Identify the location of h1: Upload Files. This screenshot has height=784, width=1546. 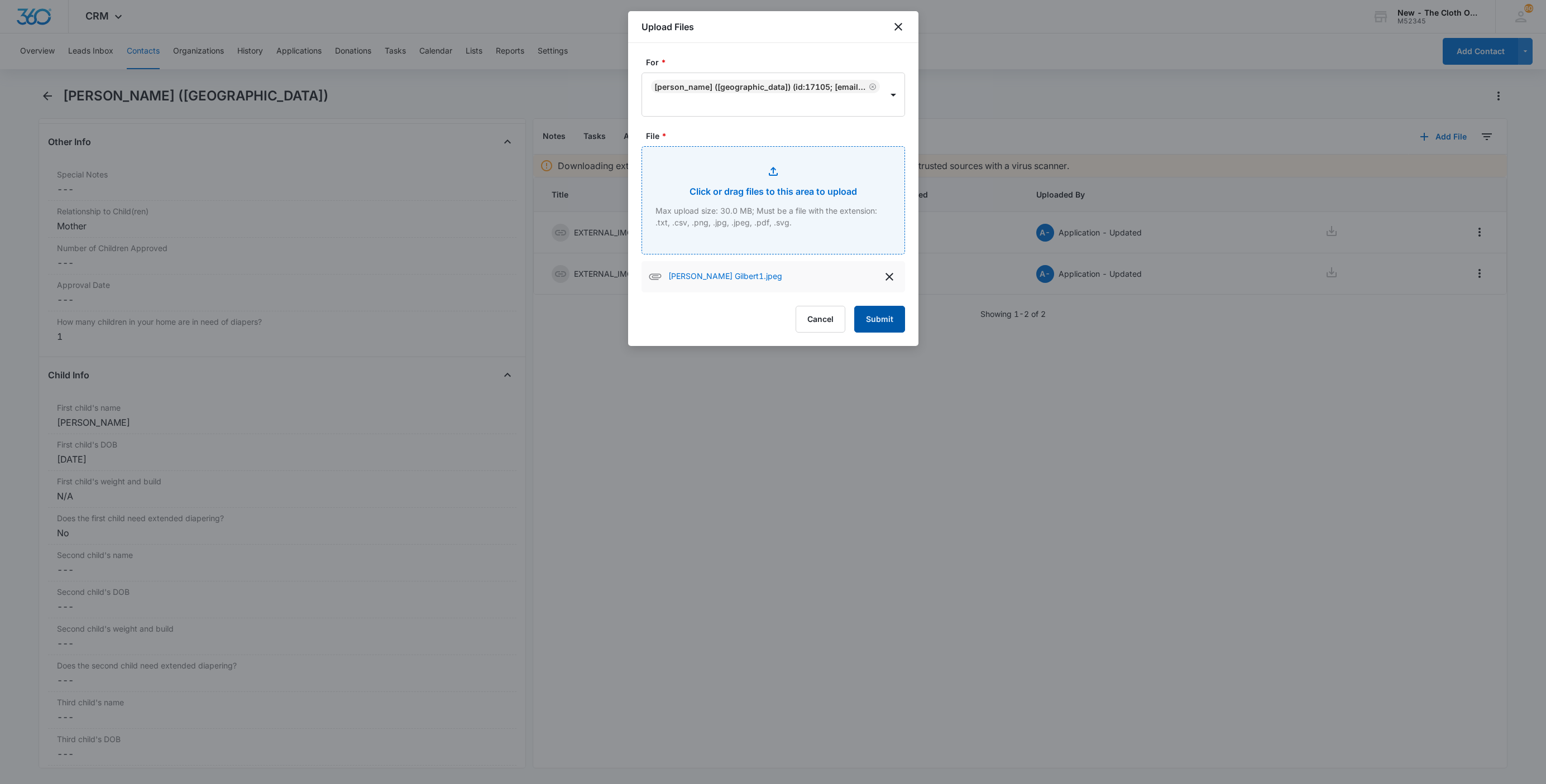
(668, 27).